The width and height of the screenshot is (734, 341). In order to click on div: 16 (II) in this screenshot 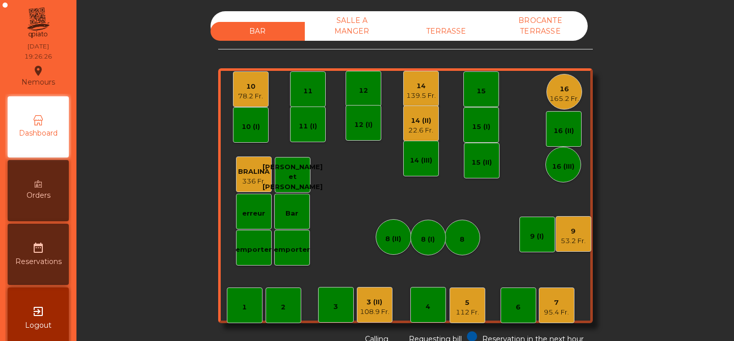, I will do `click(564, 131)`.